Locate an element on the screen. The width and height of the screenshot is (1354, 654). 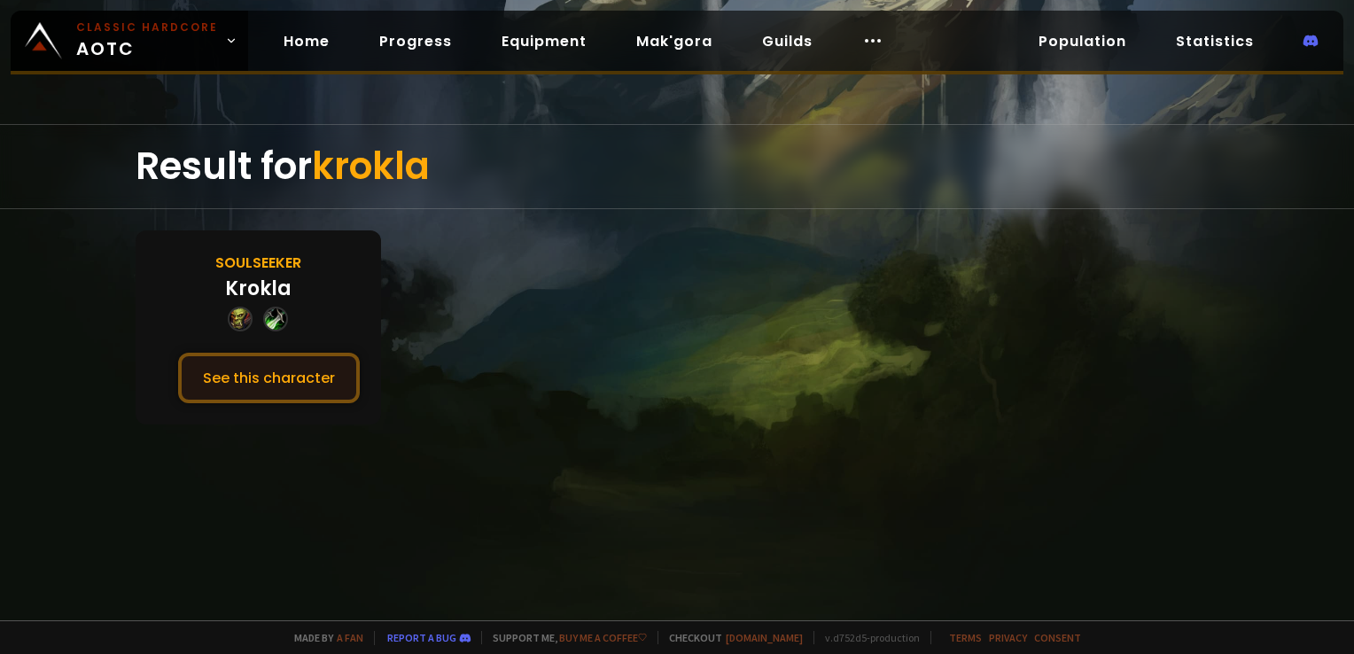
a: Terms is located at coordinates (965, 637).